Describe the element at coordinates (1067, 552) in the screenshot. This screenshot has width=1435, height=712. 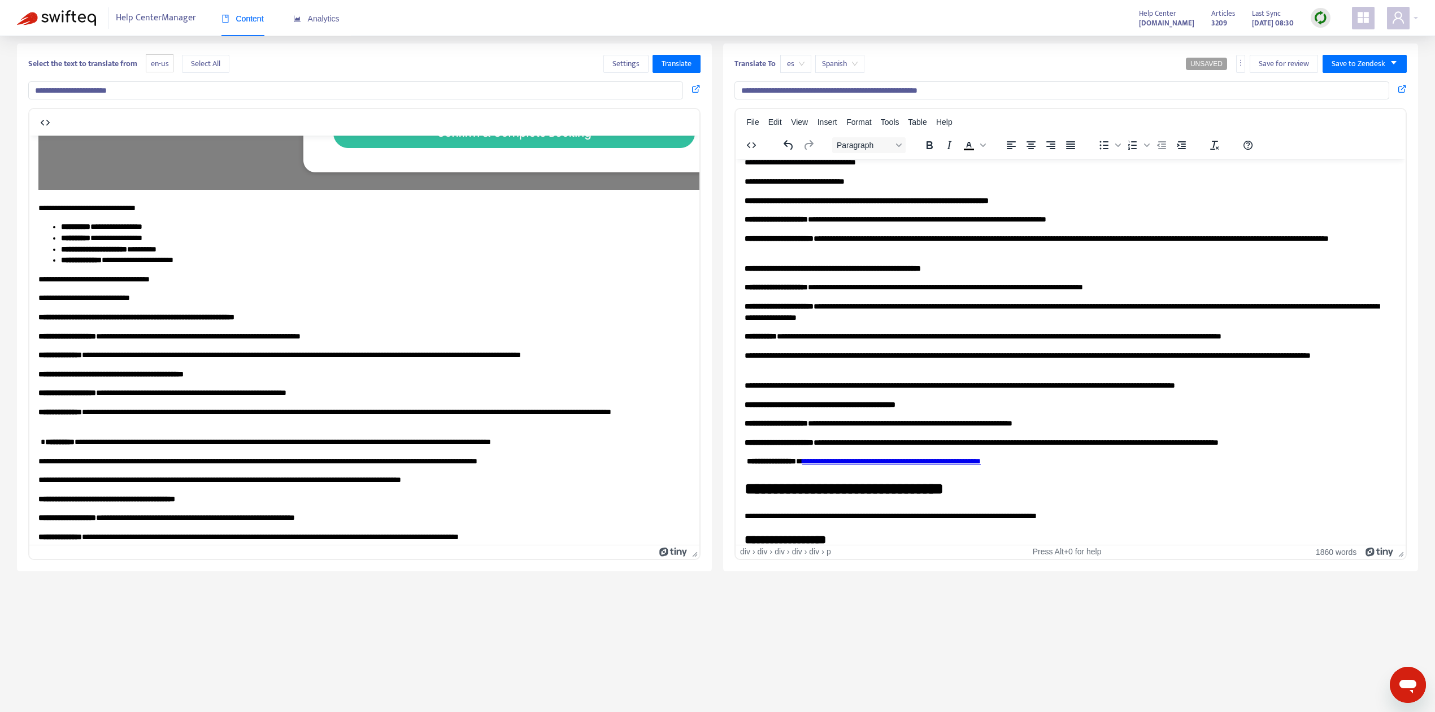
I see `div: Press Alt+0 for help` at that location.